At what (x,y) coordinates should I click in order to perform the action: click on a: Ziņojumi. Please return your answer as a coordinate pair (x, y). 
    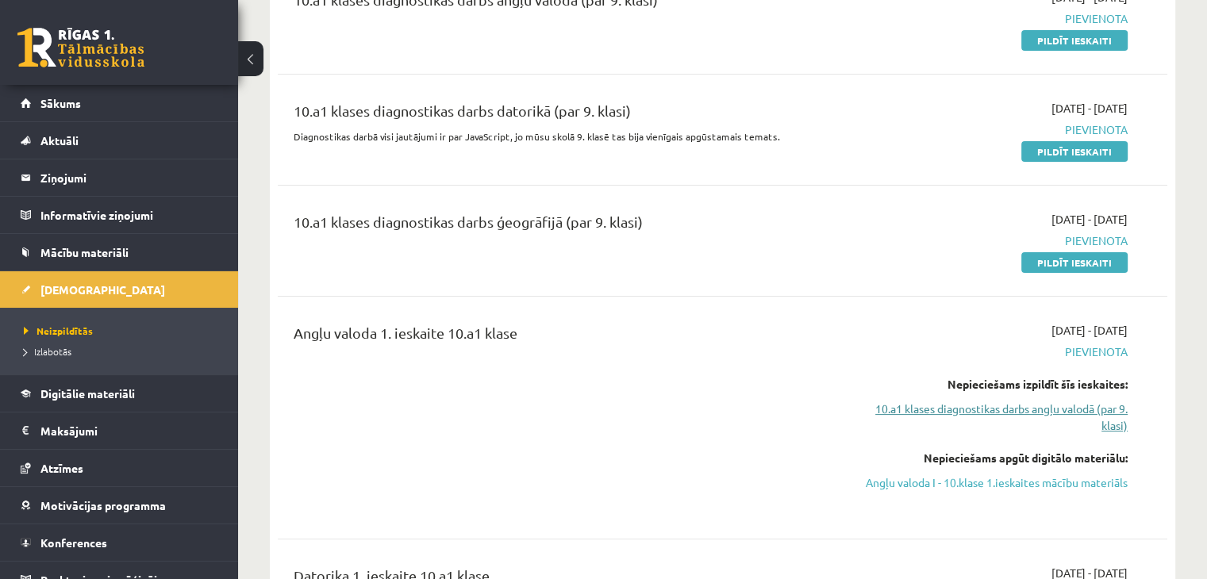
    Looking at the image, I should click on (119, 178).